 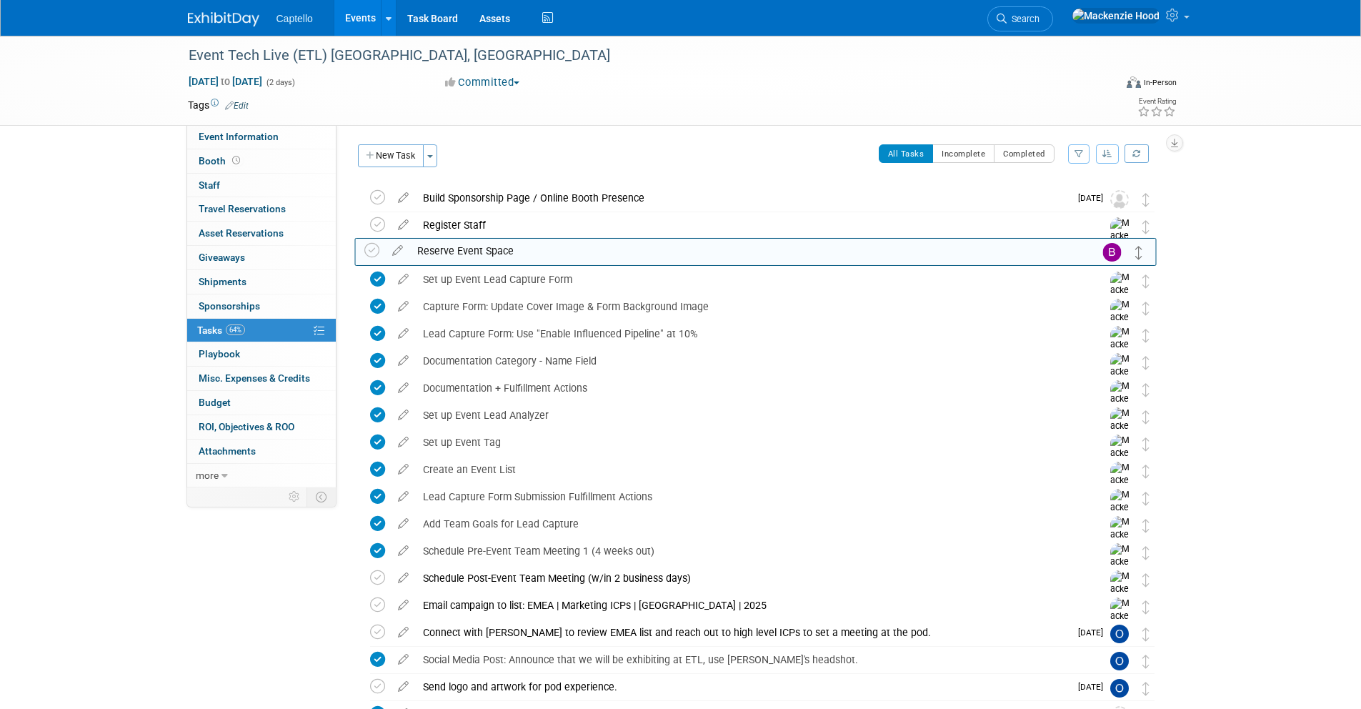 I want to click on a: Travel Reservations, so click(x=262, y=209).